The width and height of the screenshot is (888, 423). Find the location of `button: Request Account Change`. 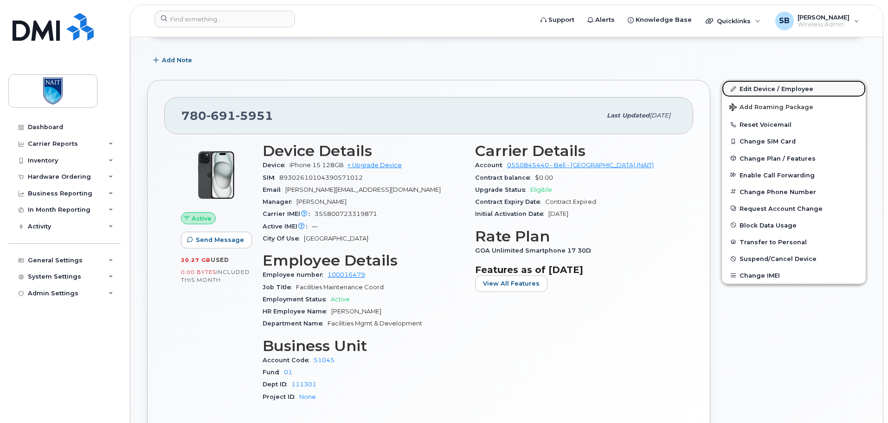

button: Request Account Change is located at coordinates (794, 208).